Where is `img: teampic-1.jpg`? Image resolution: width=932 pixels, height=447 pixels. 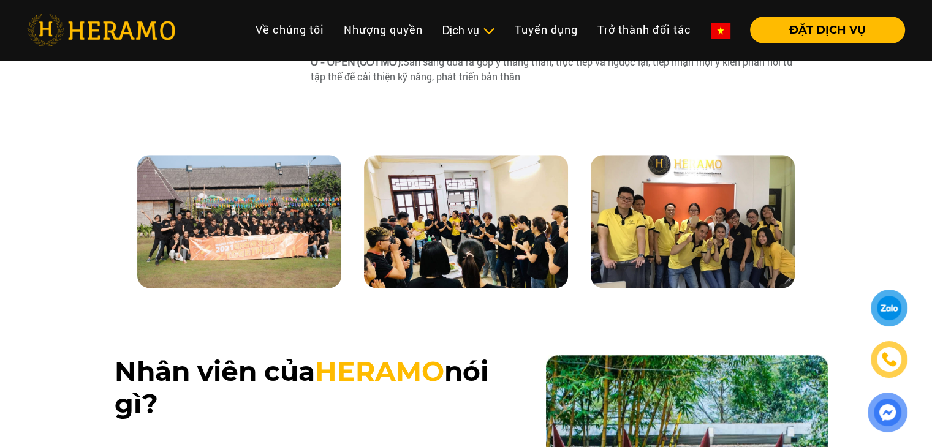
img: teampic-1.jpg is located at coordinates (466, 221).